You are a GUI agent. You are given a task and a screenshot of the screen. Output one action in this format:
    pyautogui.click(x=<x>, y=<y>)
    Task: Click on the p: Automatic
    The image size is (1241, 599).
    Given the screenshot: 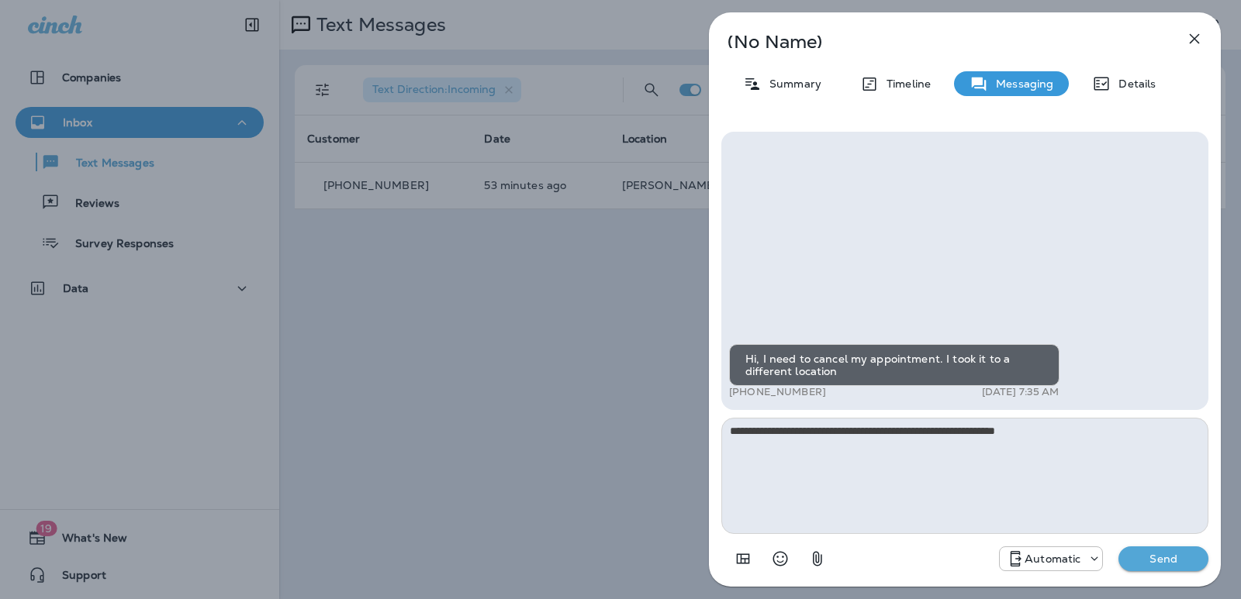 What is the action you would take?
    pyautogui.click(x=1052, y=559)
    